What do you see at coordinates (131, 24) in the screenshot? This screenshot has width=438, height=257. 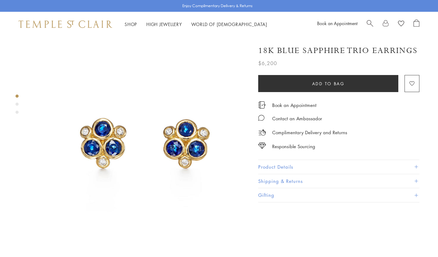 I see `a: ShopShop` at bounding box center [131, 24].